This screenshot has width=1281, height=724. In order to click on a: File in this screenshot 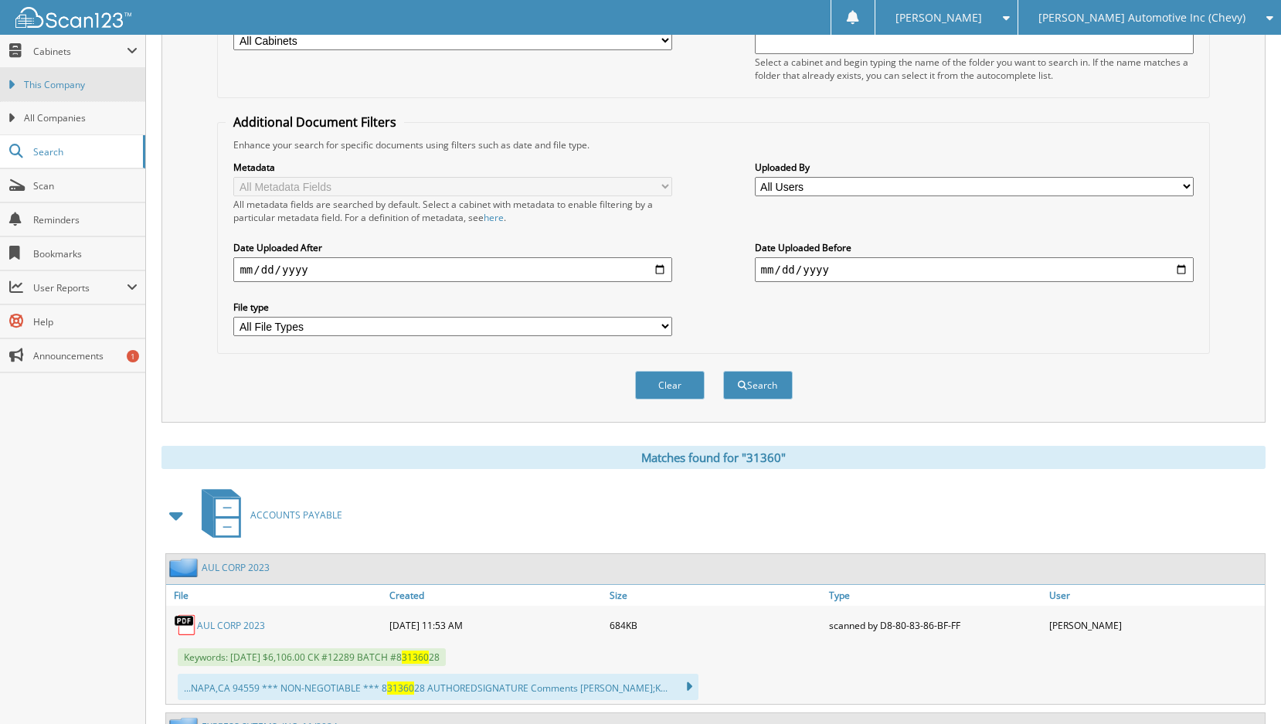, I will do `click(276, 595)`.